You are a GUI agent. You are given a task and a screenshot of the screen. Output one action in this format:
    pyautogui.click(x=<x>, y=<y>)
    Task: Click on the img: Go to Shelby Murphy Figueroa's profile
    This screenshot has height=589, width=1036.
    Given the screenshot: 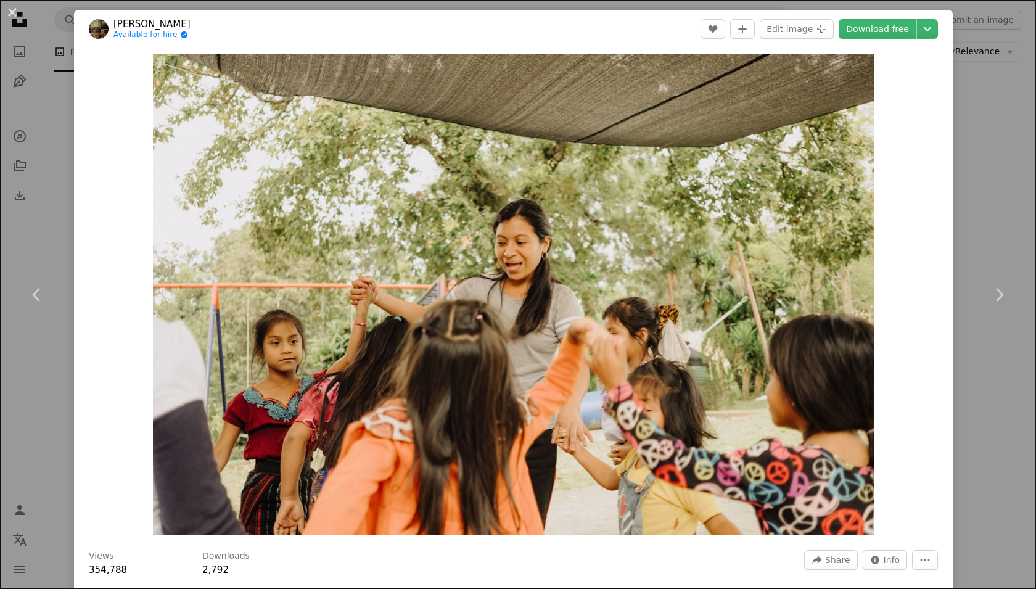 What is the action you would take?
    pyautogui.click(x=99, y=29)
    